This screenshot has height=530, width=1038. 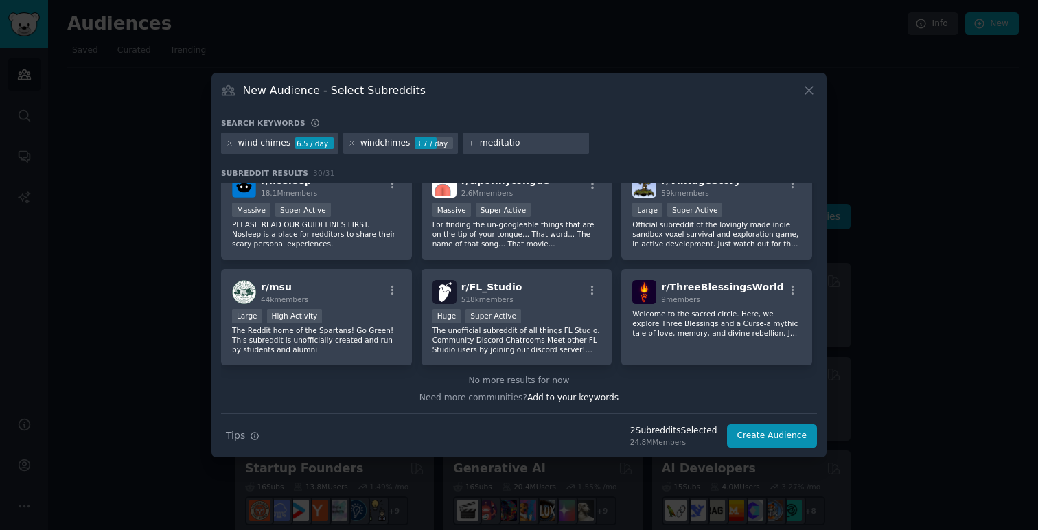 What do you see at coordinates (264, 143) in the screenshot?
I see `div: wind chimes` at bounding box center [264, 143].